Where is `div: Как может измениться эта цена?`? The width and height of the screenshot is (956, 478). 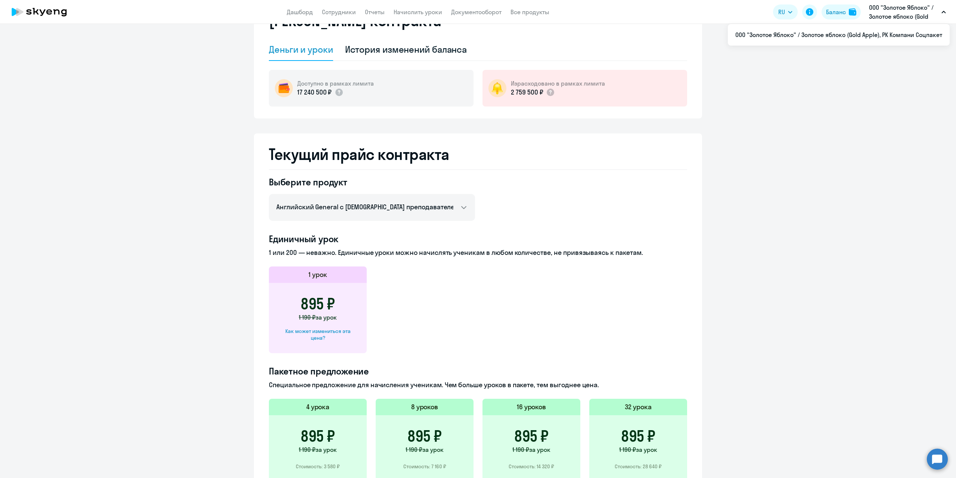 div: Как может измениться эта цена? is located at coordinates (318, 334).